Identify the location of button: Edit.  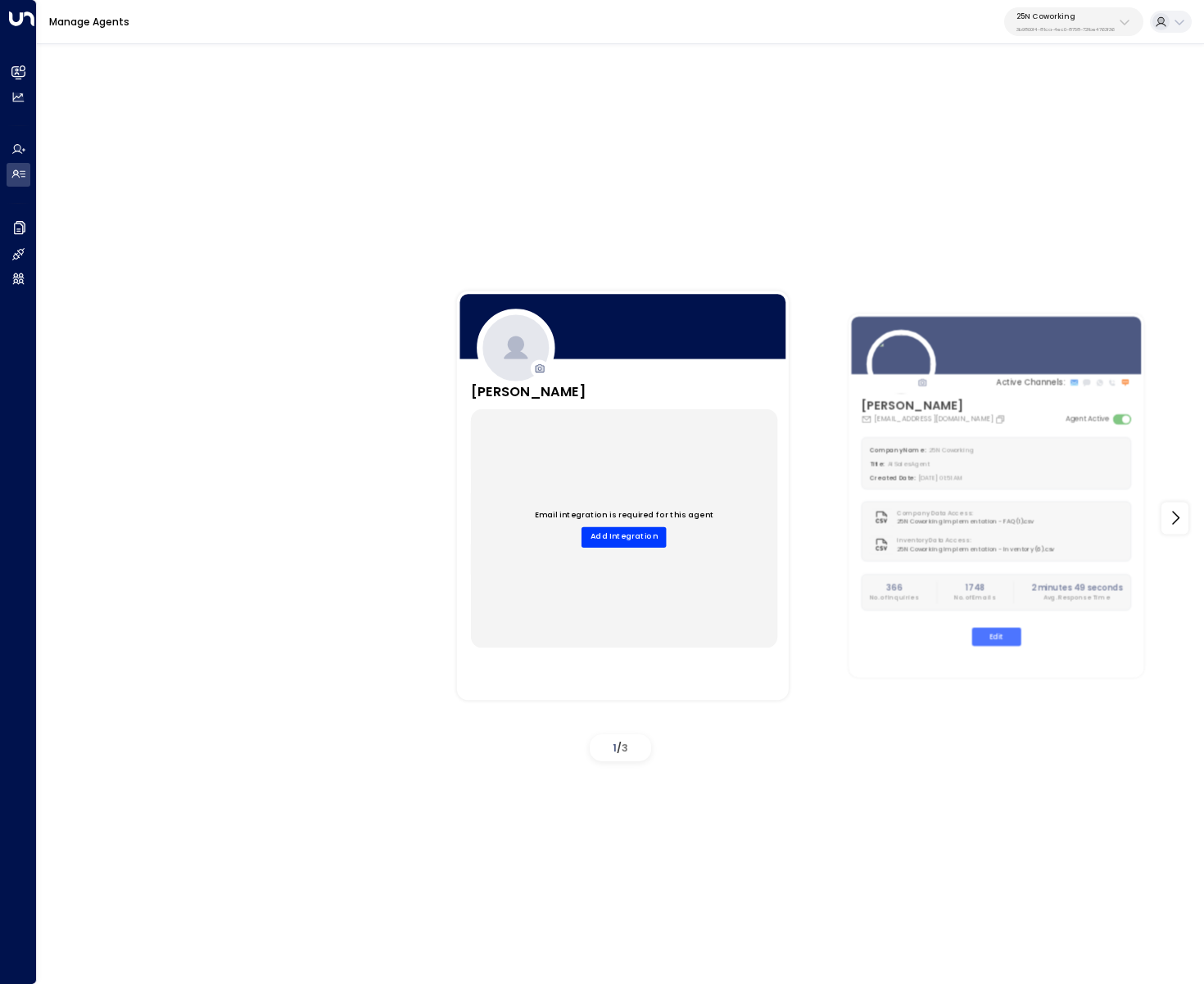
(997, 637).